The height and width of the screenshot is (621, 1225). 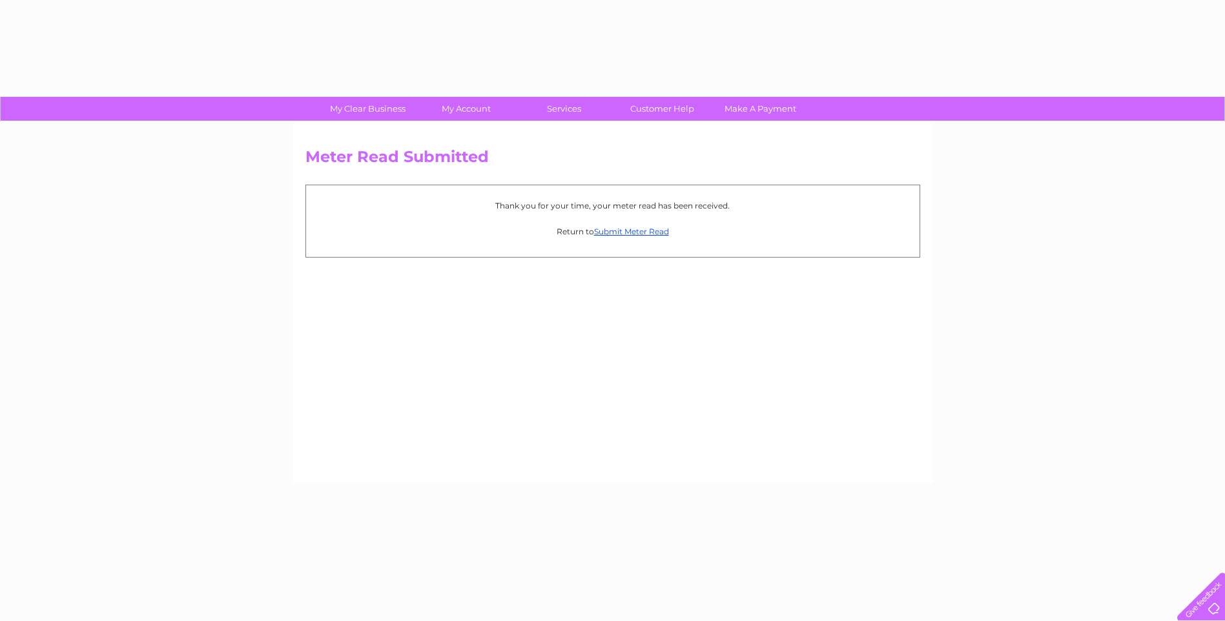 What do you see at coordinates (662, 108) in the screenshot?
I see `a: Customer Help` at bounding box center [662, 108].